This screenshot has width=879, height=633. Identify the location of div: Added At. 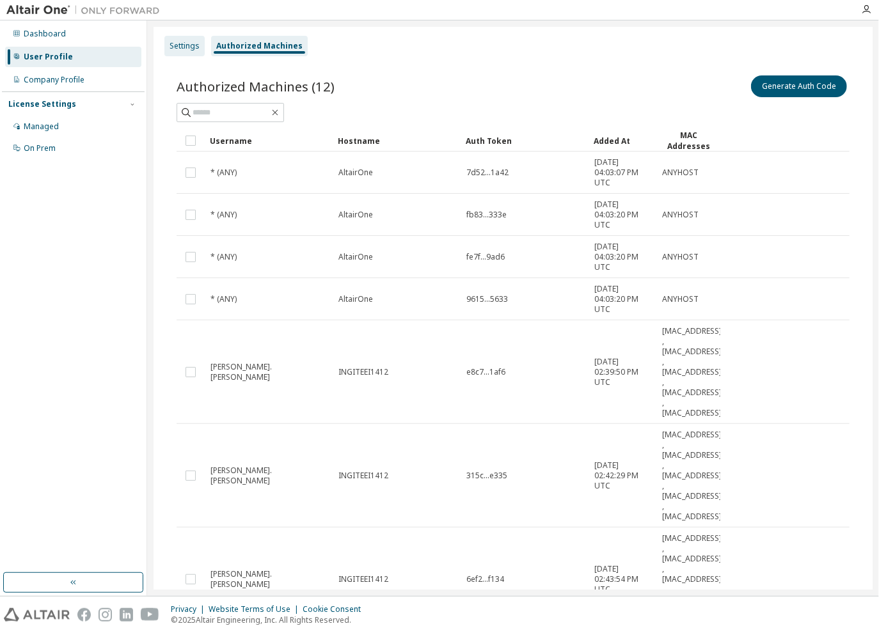
(623, 141).